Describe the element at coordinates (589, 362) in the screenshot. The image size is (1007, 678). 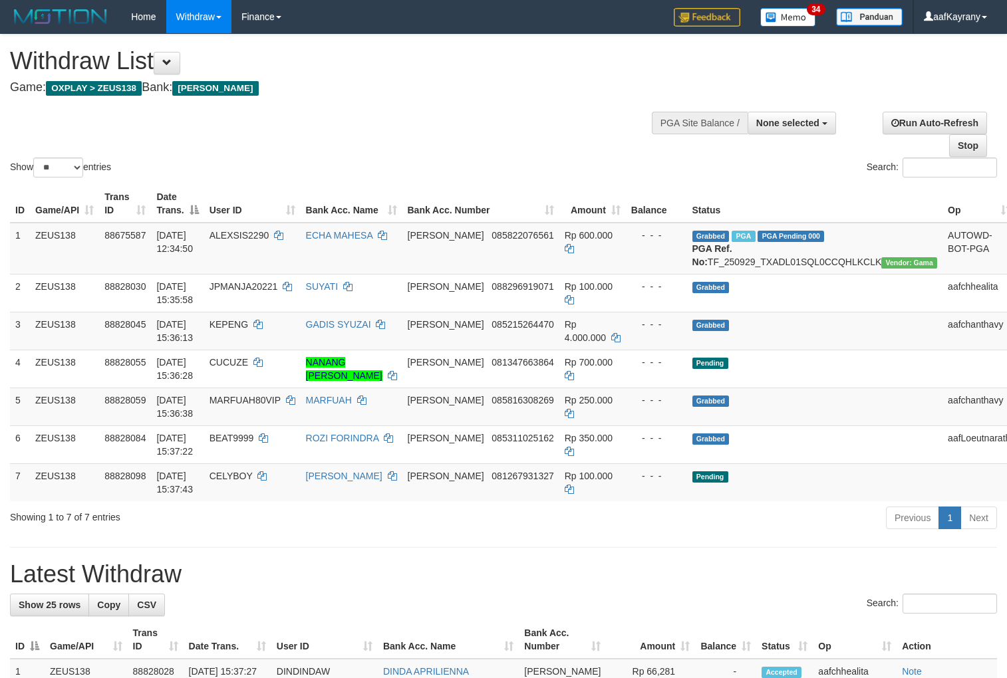
I see `span: Rp 700.000` at that location.